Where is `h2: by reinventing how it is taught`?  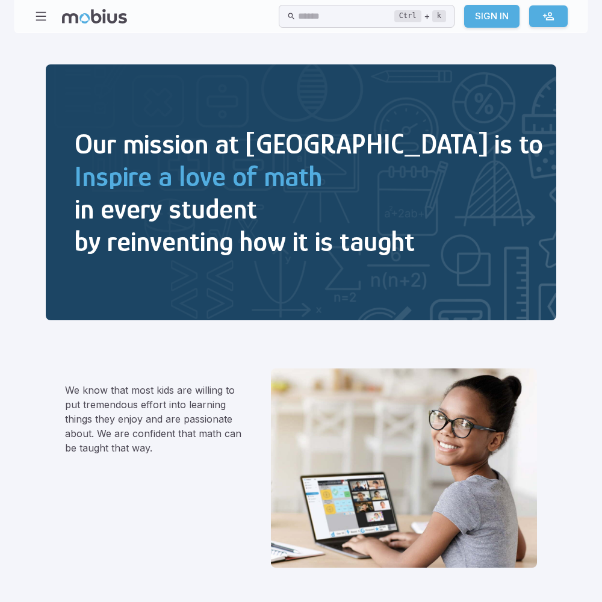 h2: by reinventing how it is taught is located at coordinates (309, 242).